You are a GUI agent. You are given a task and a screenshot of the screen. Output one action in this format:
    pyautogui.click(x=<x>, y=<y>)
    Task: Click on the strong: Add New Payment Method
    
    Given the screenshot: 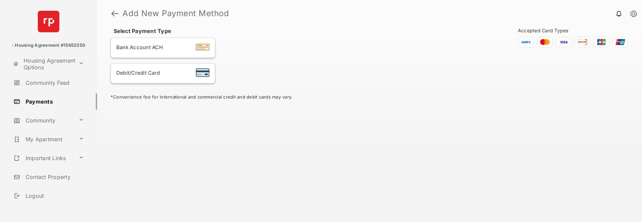 What is the action you would take?
    pyautogui.click(x=176, y=13)
    